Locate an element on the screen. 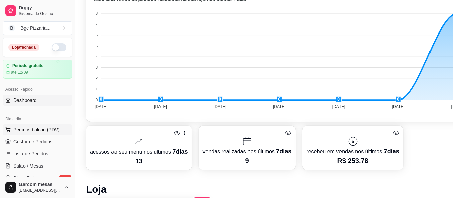 This screenshot has height=198, width=453. div: Loja fechada is located at coordinates (24, 47).